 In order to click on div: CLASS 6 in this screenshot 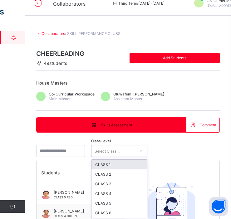, I will do `click(119, 213)`.